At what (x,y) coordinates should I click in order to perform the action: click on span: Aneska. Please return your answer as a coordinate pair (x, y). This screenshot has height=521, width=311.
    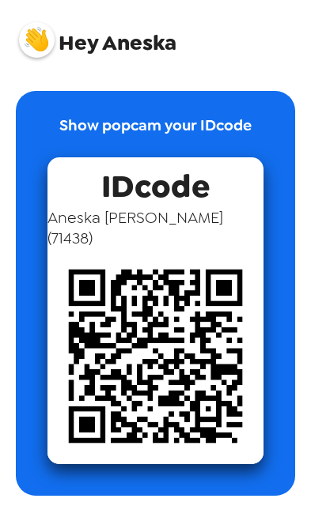
    Looking at the image, I should click on (97, 34).